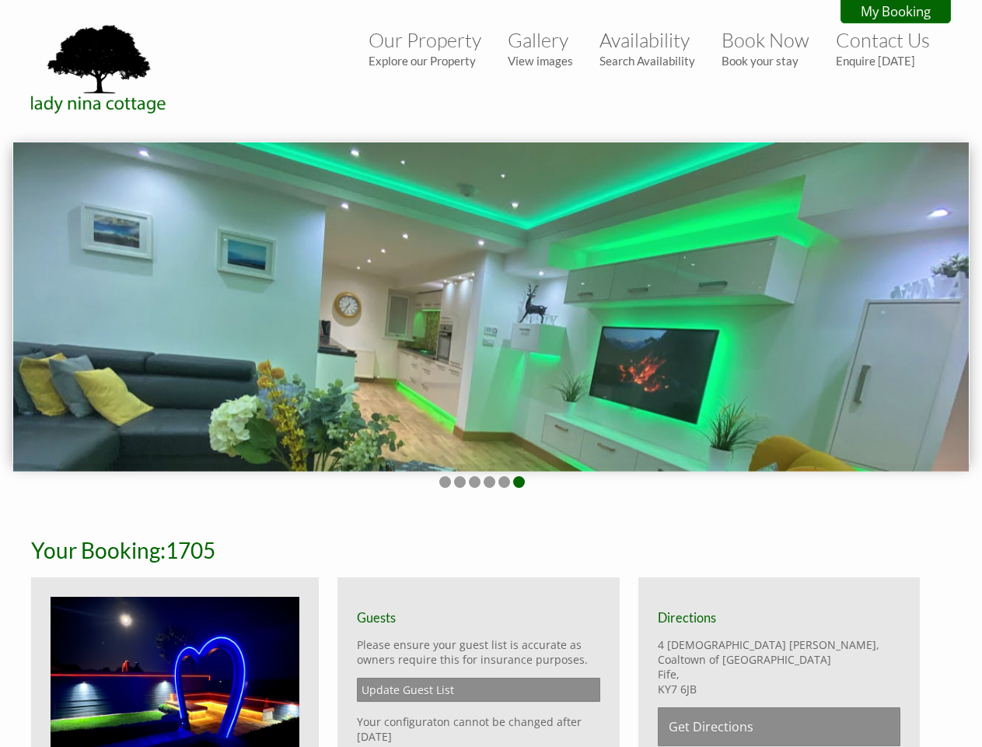 The width and height of the screenshot is (982, 747). I want to click on a: Book NowBook your stay, so click(765, 47).